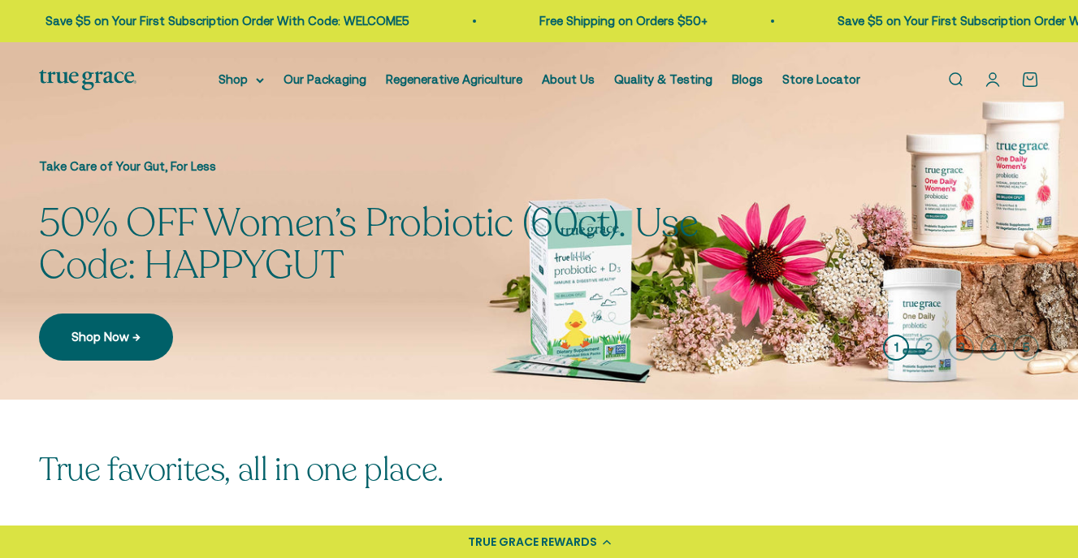 Image resolution: width=1078 pixels, height=558 pixels. I want to click on summary: Shop, so click(241, 80).